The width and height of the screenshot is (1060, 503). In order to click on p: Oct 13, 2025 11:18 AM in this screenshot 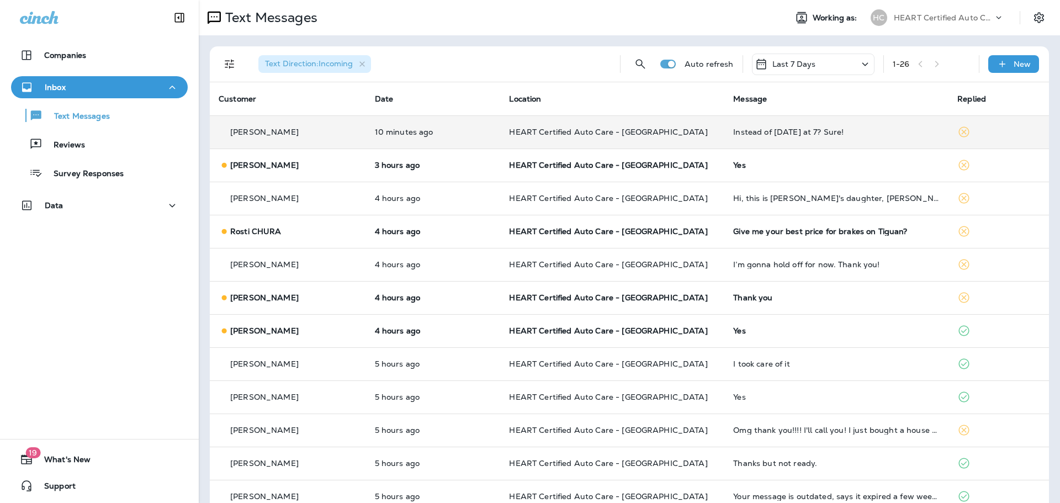, I will do `click(433, 331)`.